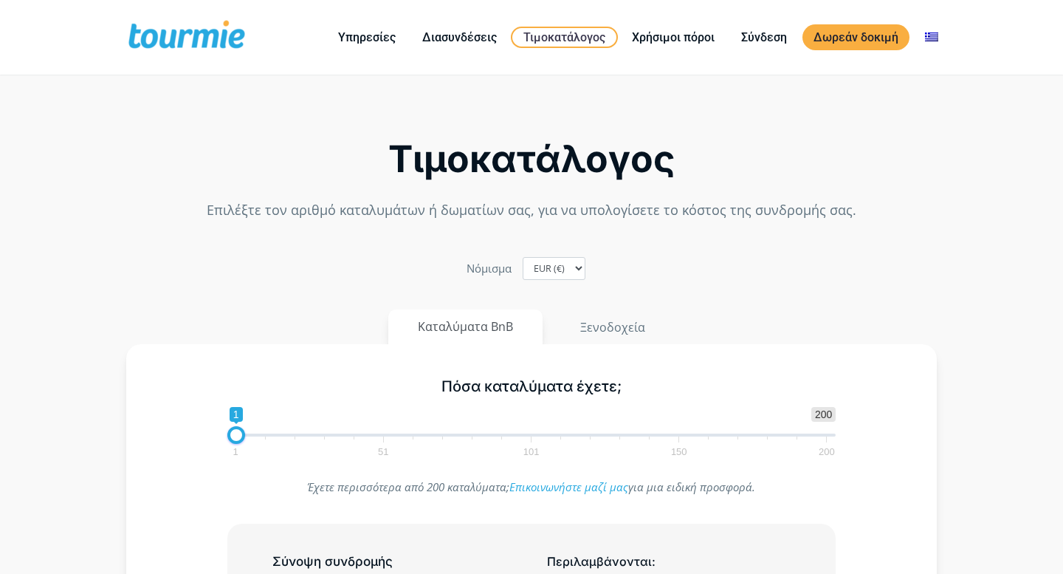 Image resolution: width=1063 pixels, height=574 pixels. What do you see at coordinates (673, 37) in the screenshot?
I see `a: Χρήσιμοι πόροι` at bounding box center [673, 37].